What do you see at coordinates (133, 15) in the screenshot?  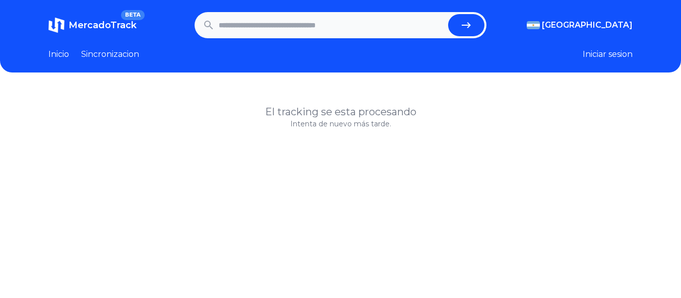 I see `span: BETA` at bounding box center [133, 15].